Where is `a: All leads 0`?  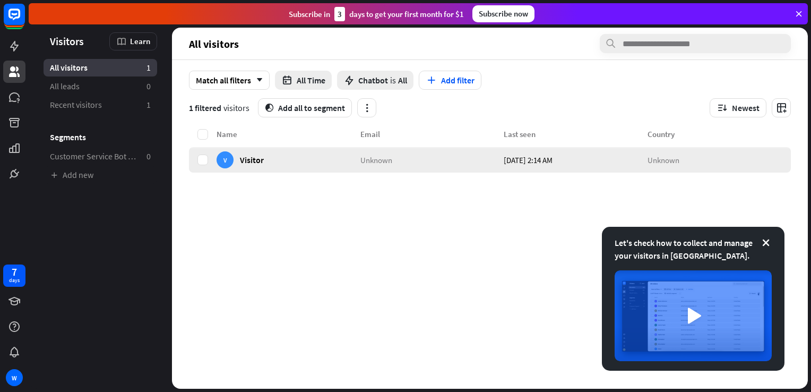 a: All leads 0 is located at coordinates (100, 86).